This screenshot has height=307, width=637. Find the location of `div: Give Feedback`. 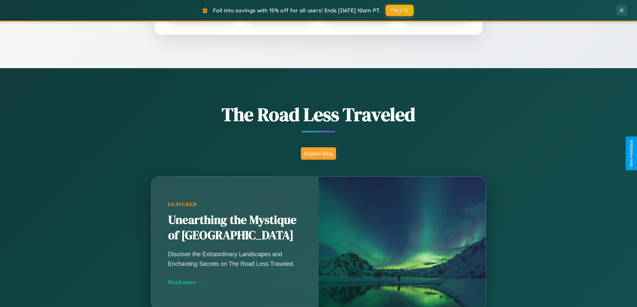

div: Give Feedback is located at coordinates (632, 154).